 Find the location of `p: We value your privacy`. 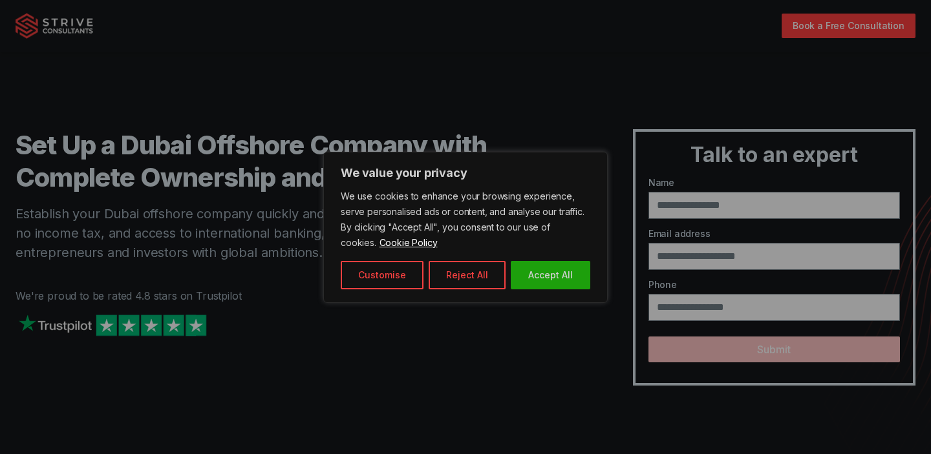

p: We value your privacy is located at coordinates (465, 173).